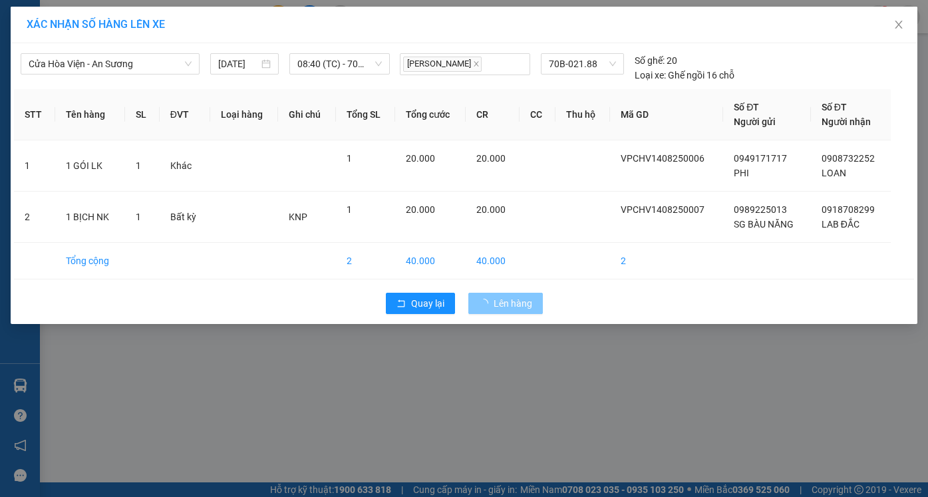  I want to click on span: LAB ĐẮC, so click(841, 224).